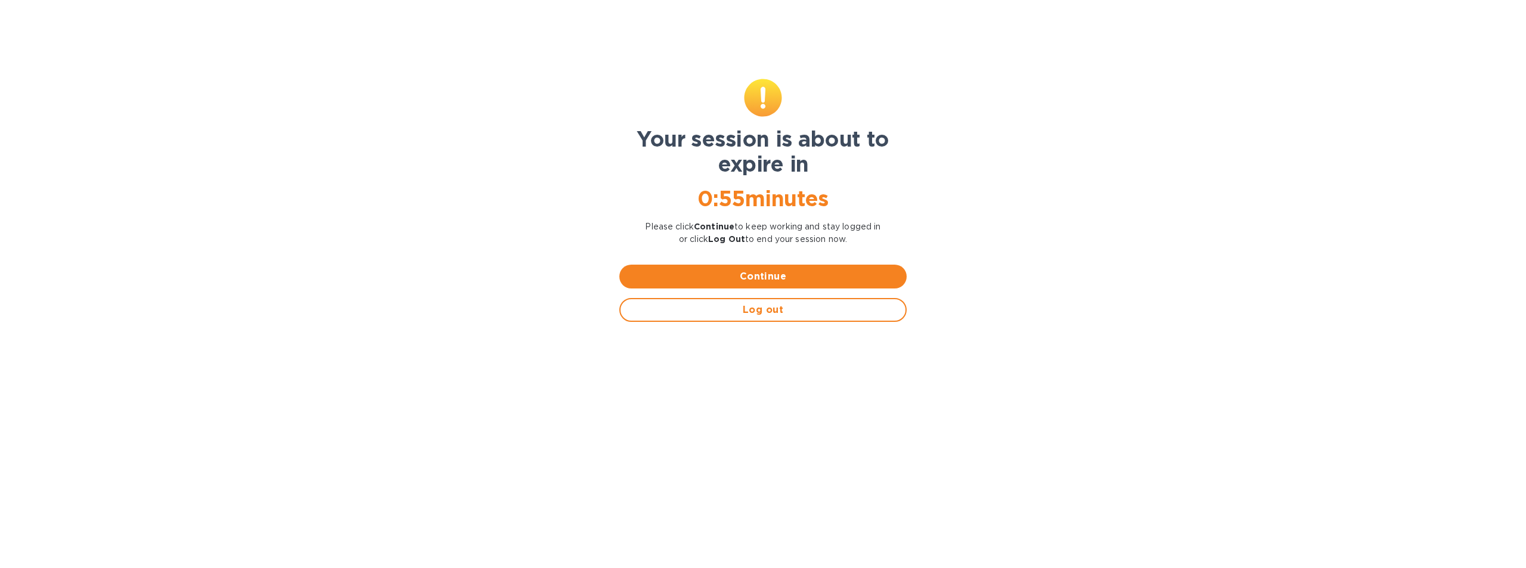  I want to click on div: Chat Widget, so click(1497, 540).